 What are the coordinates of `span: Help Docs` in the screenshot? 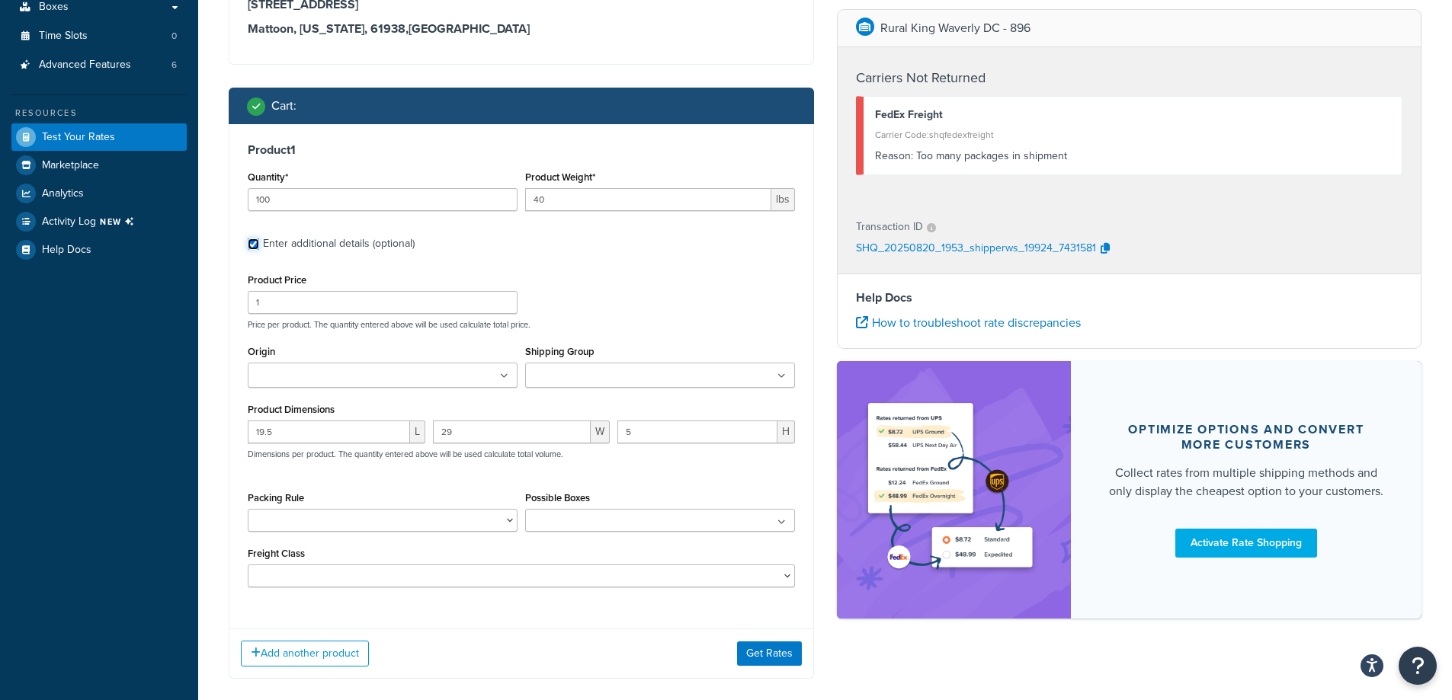 It's located at (66, 250).